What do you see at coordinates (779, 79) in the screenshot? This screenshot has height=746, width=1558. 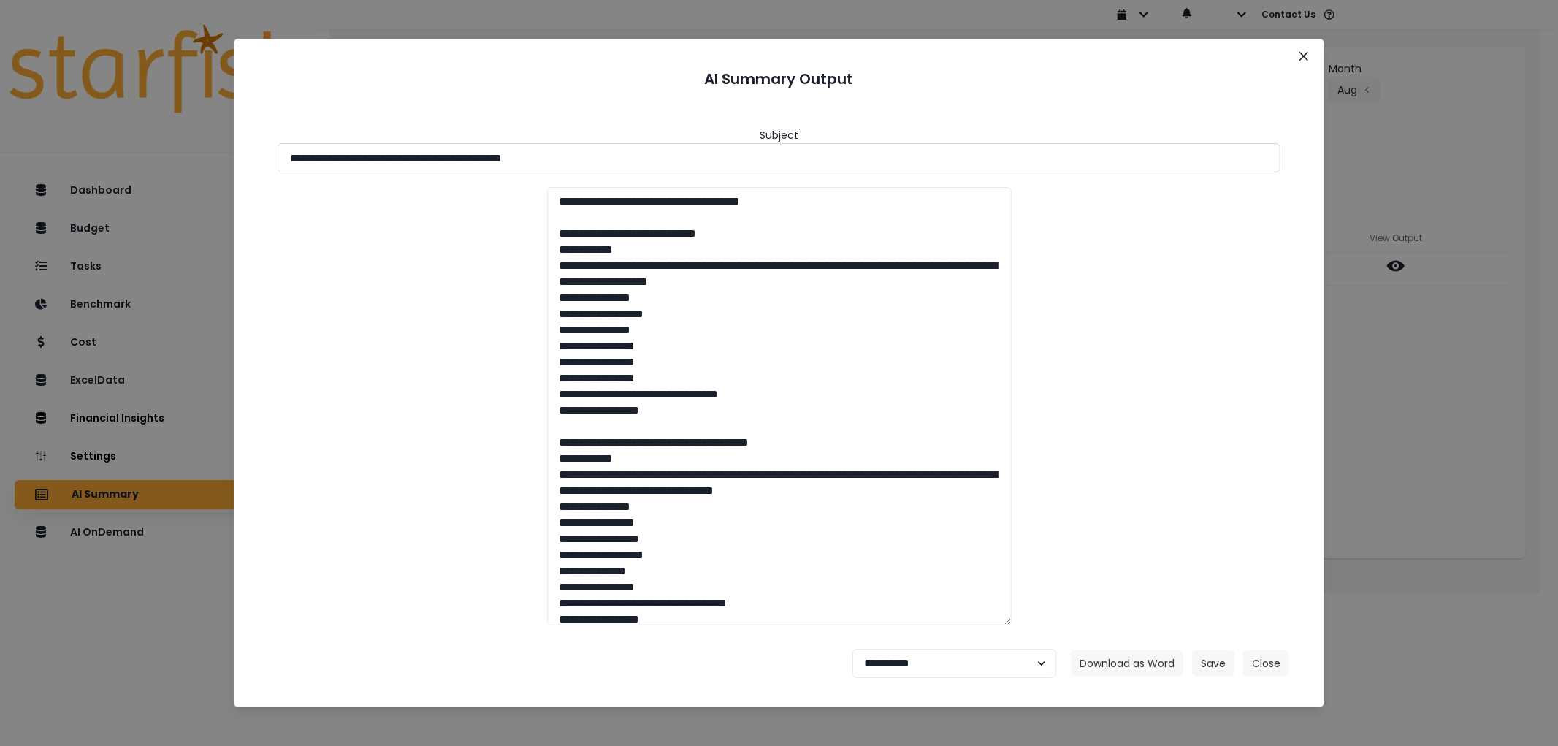 I see `header: AI Summary Output` at bounding box center [779, 79].